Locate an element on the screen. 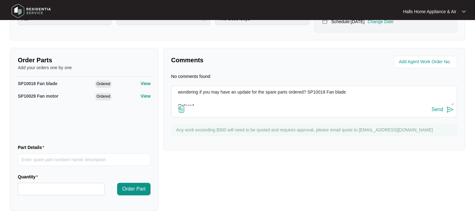 The image size is (475, 220). p: Halls Home Appliance & Air is located at coordinates (430, 12).